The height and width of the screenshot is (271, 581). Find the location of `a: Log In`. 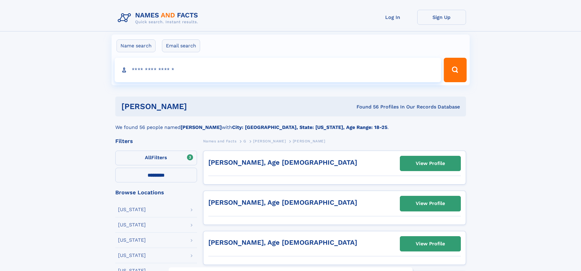

a: Log In is located at coordinates (393, 17).